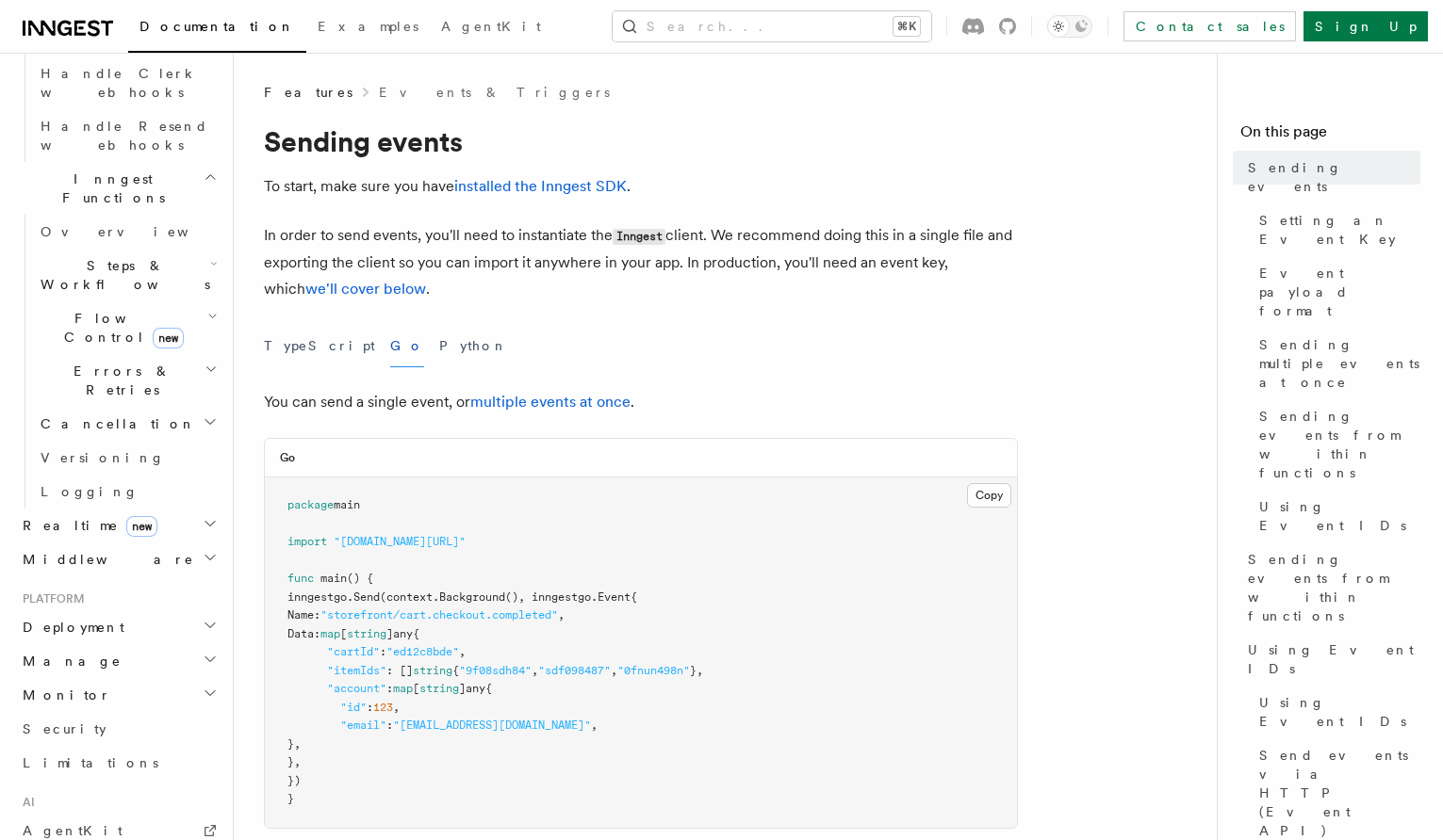 Image resolution: width=1443 pixels, height=840 pixels. Describe the element at coordinates (118, 559) in the screenshot. I see `button: Middleware` at that location.